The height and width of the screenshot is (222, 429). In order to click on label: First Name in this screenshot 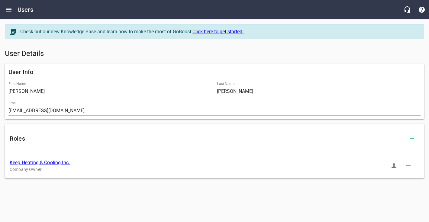, I will do `click(17, 84)`.